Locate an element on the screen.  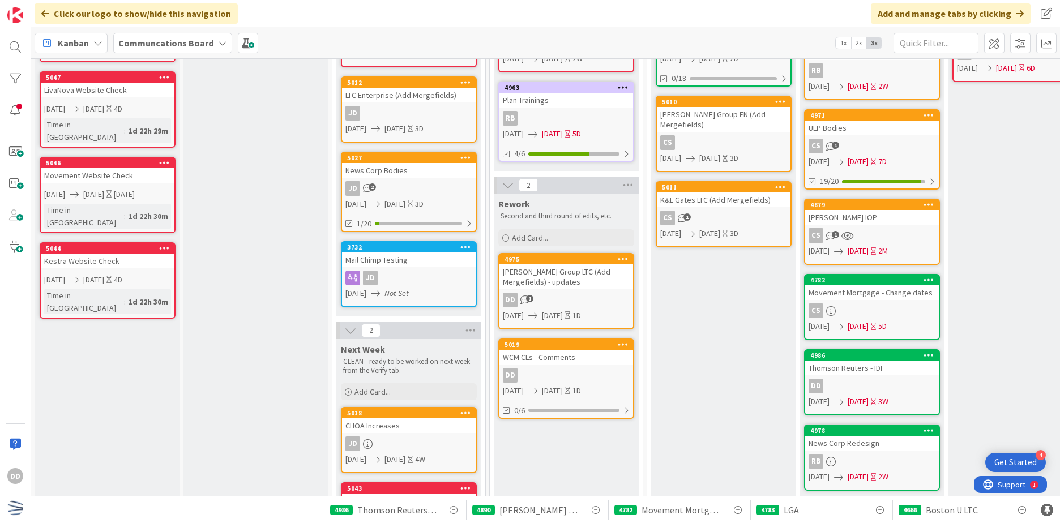
div: Kestra Website Check is located at coordinates (108, 261).